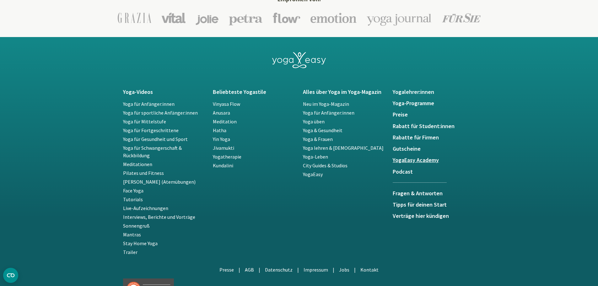 The image size is (598, 286). I want to click on a: Kontakt, so click(370, 270).